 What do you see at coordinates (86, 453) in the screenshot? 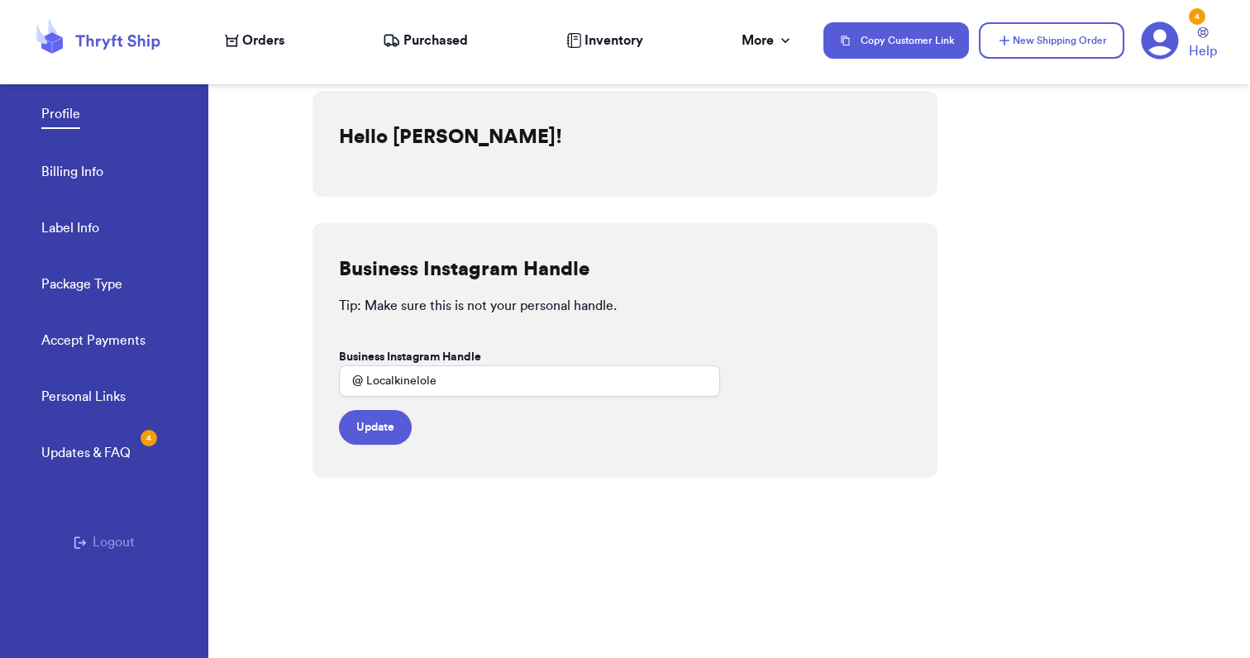
I see `div: Updates & FAQ` at bounding box center [86, 453].